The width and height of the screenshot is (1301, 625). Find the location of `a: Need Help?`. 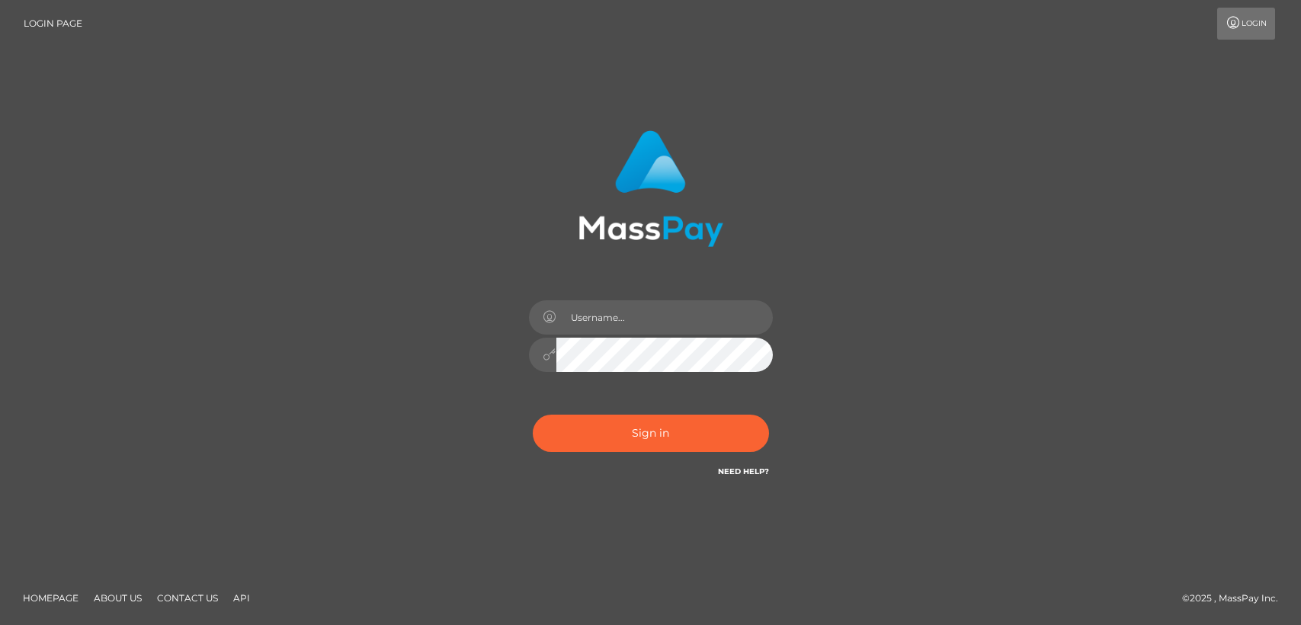

a: Need Help? is located at coordinates (743, 471).